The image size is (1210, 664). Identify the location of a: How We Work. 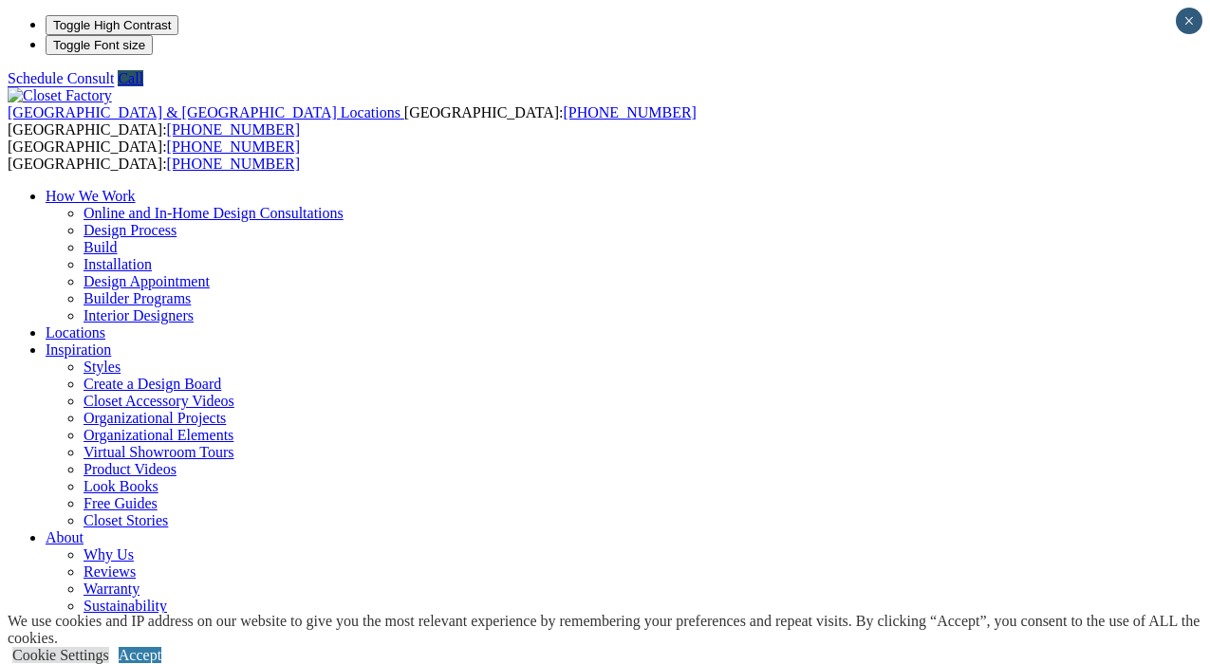
(90, 195).